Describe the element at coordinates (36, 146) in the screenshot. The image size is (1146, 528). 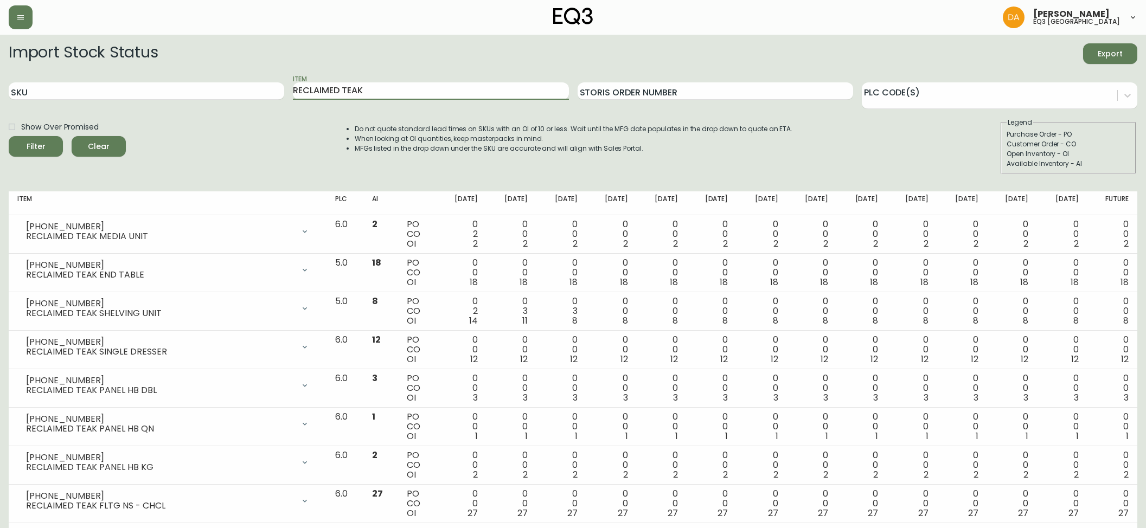
I see `div: Filter` at that location.